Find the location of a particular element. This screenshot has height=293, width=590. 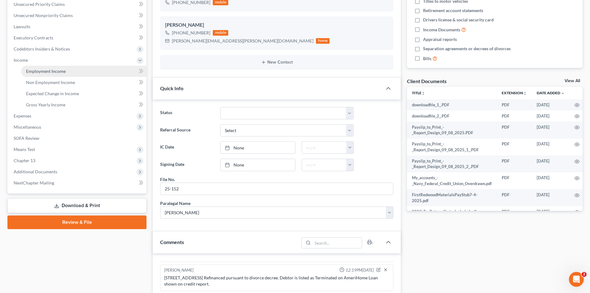

a: Gross Yearly Income is located at coordinates (84, 105).